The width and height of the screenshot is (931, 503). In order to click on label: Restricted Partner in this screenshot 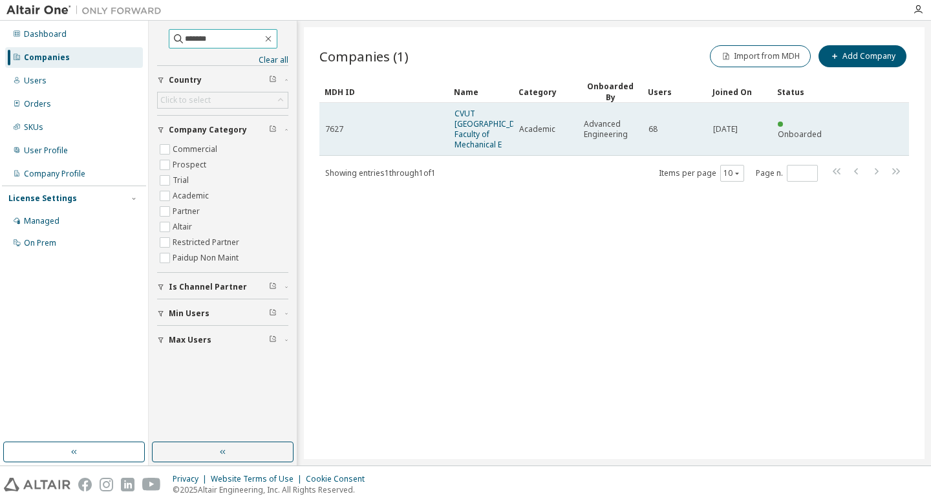, I will do `click(207, 243)`.